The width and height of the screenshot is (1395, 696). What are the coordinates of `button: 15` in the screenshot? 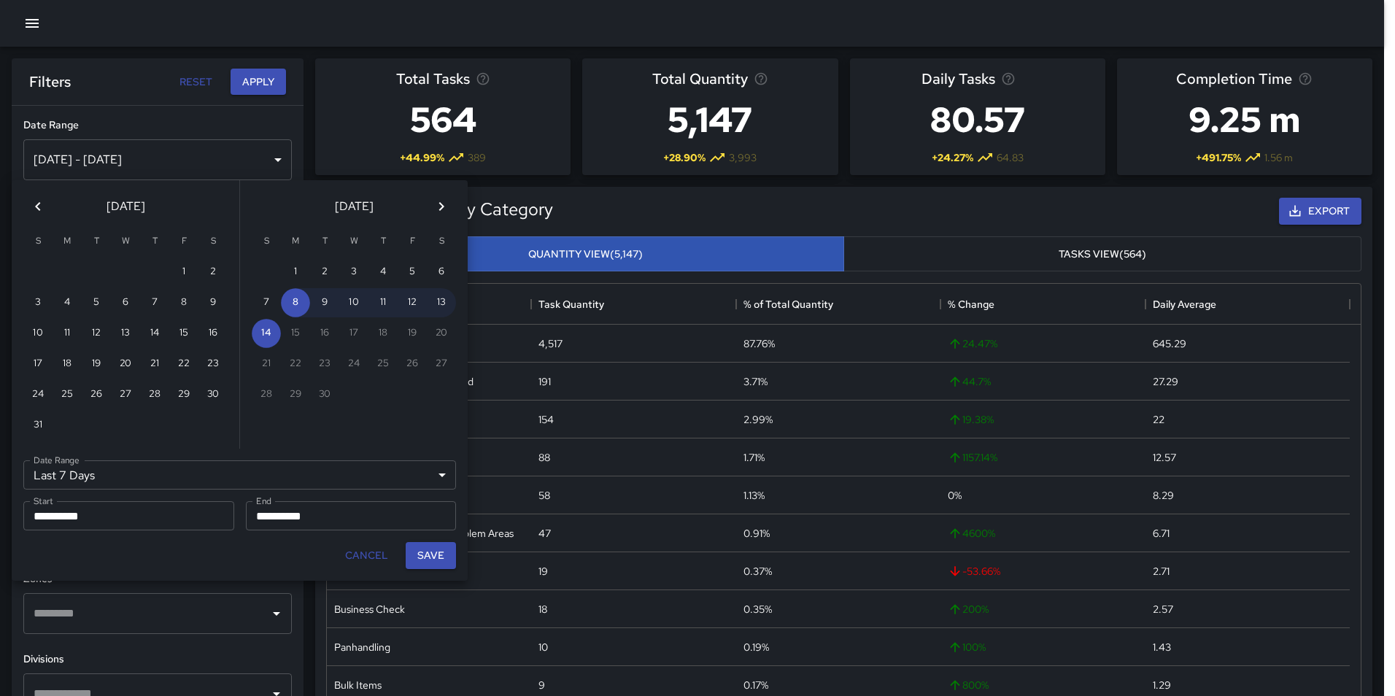 It's located at (184, 333).